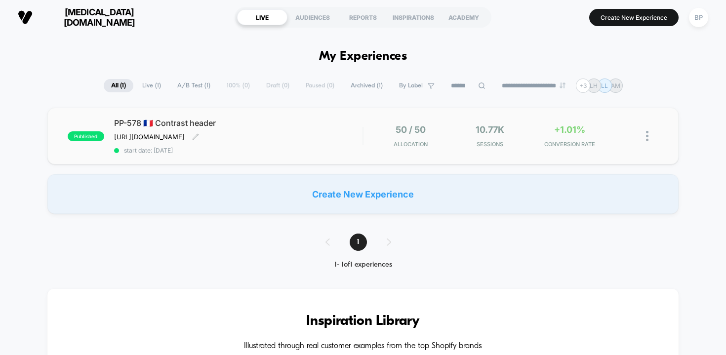 Image resolution: width=726 pixels, height=355 pixels. What do you see at coordinates (410, 129) in the screenshot?
I see `span: 50 / 50` at bounding box center [410, 129].